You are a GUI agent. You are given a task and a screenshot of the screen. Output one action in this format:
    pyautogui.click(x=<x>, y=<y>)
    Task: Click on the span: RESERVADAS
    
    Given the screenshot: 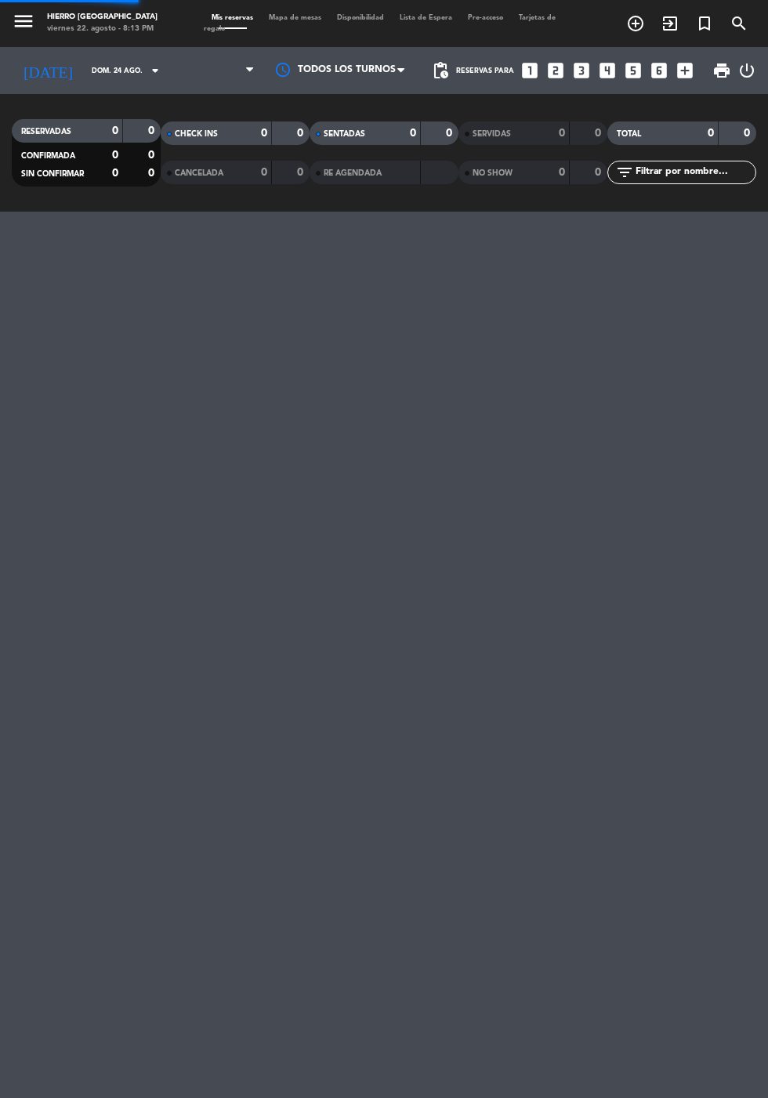 What is the action you would take?
    pyautogui.click(x=46, y=132)
    